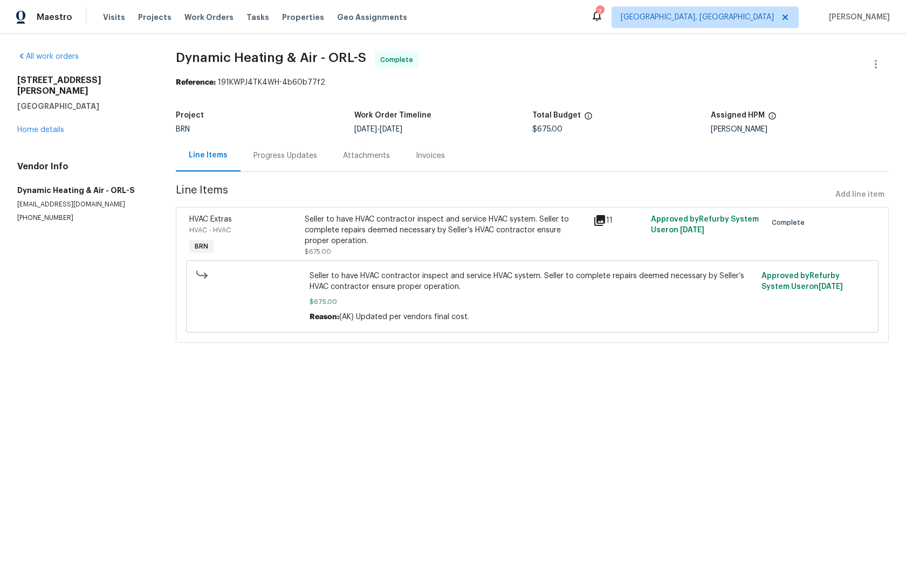 This screenshot has width=906, height=566. What do you see at coordinates (430, 156) in the screenshot?
I see `div: Invoices` at bounding box center [430, 156].